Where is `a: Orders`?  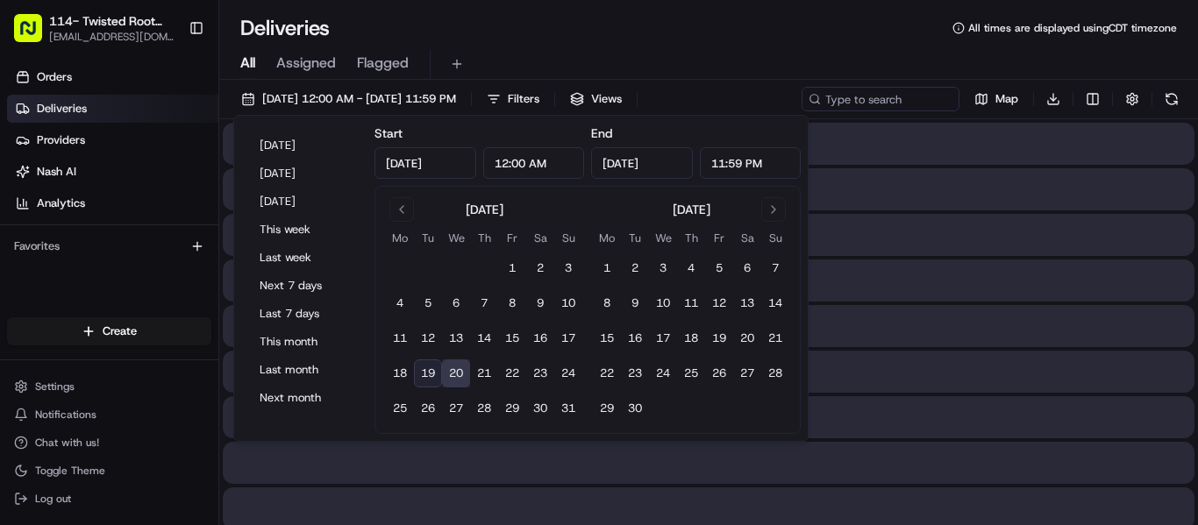
a: Orders is located at coordinates (112, 77).